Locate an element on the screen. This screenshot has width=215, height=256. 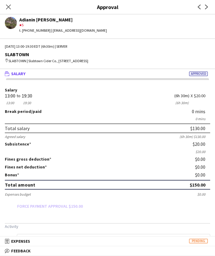
span: Approved is located at coordinates (199, 74).